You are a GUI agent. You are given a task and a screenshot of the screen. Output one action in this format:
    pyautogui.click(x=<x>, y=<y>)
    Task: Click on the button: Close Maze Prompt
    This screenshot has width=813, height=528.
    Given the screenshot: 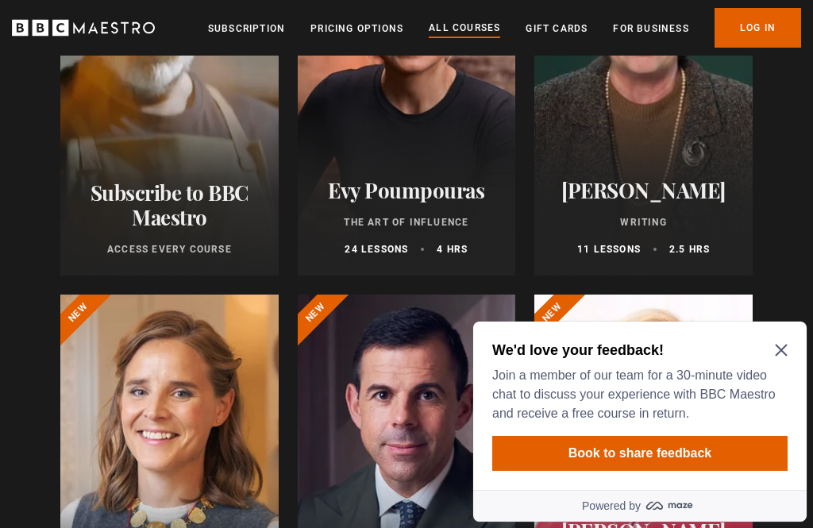 What is the action you would take?
    pyautogui.click(x=314, y=35)
    